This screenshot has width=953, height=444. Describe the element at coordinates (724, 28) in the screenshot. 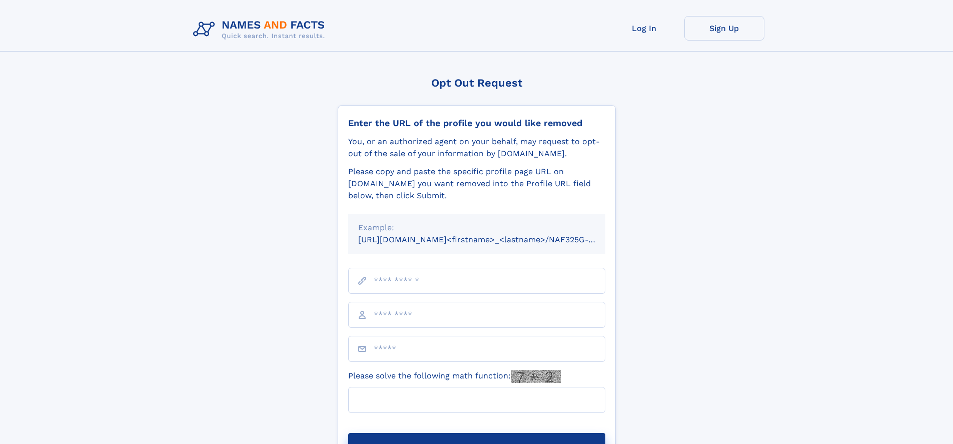

I see `a: Sign Up` at that location.